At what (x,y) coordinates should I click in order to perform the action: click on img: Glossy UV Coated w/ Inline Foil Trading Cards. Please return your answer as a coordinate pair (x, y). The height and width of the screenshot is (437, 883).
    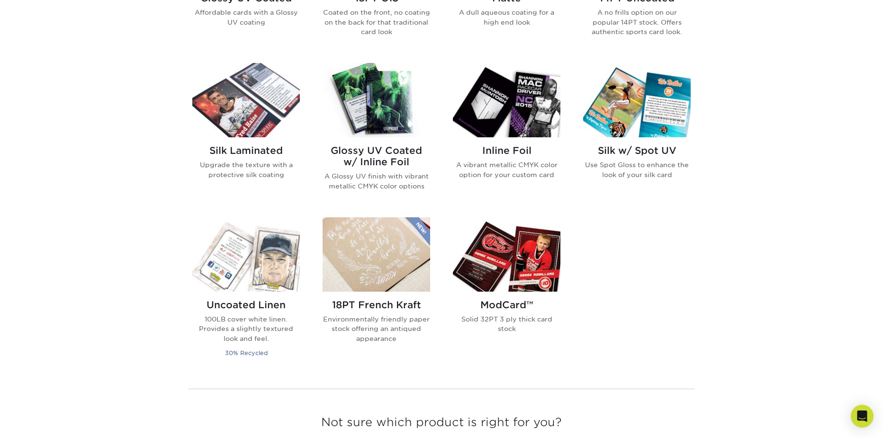
    Looking at the image, I should click on (376, 100).